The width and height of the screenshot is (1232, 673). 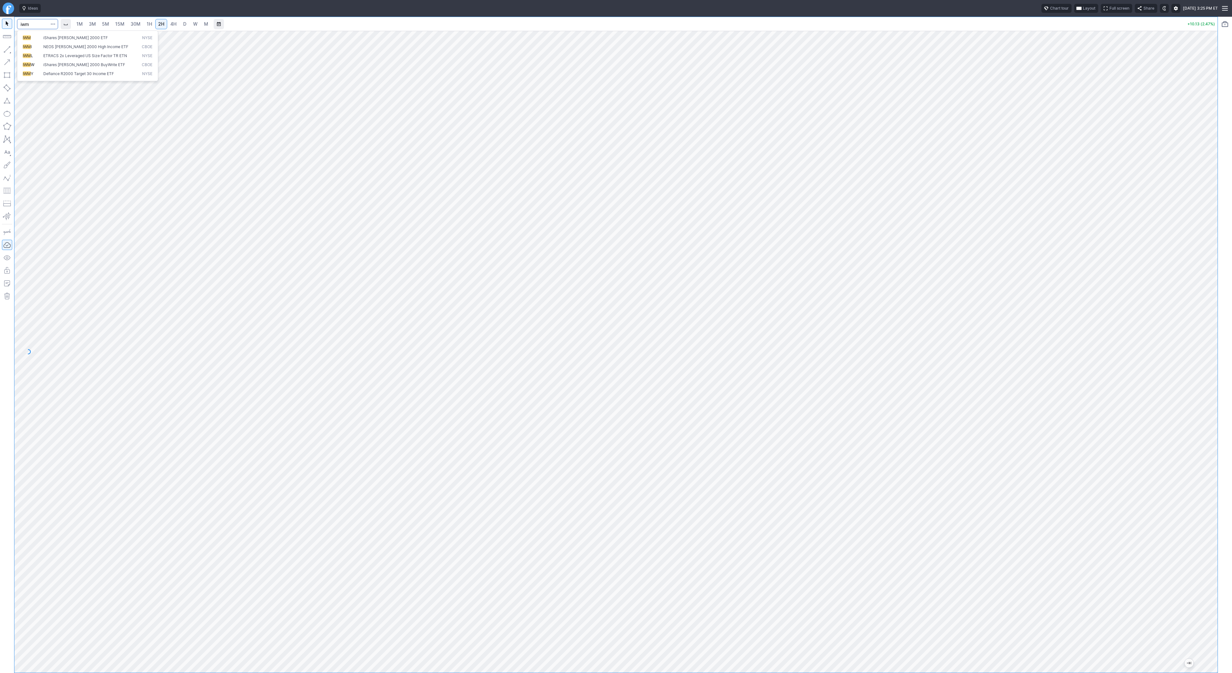 What do you see at coordinates (7, 62) in the screenshot?
I see `button: Arrow` at bounding box center [7, 62].